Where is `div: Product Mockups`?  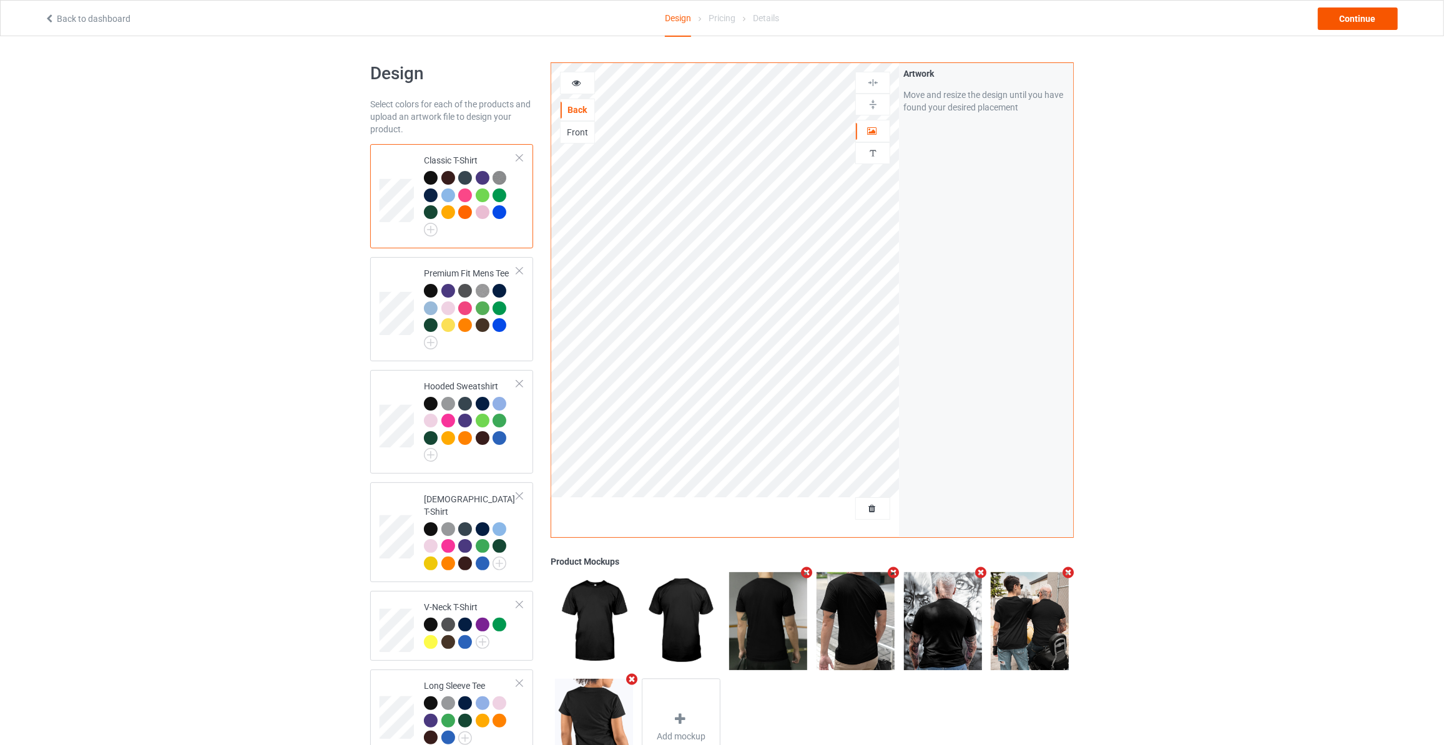
div: Product Mockups is located at coordinates (812, 562).